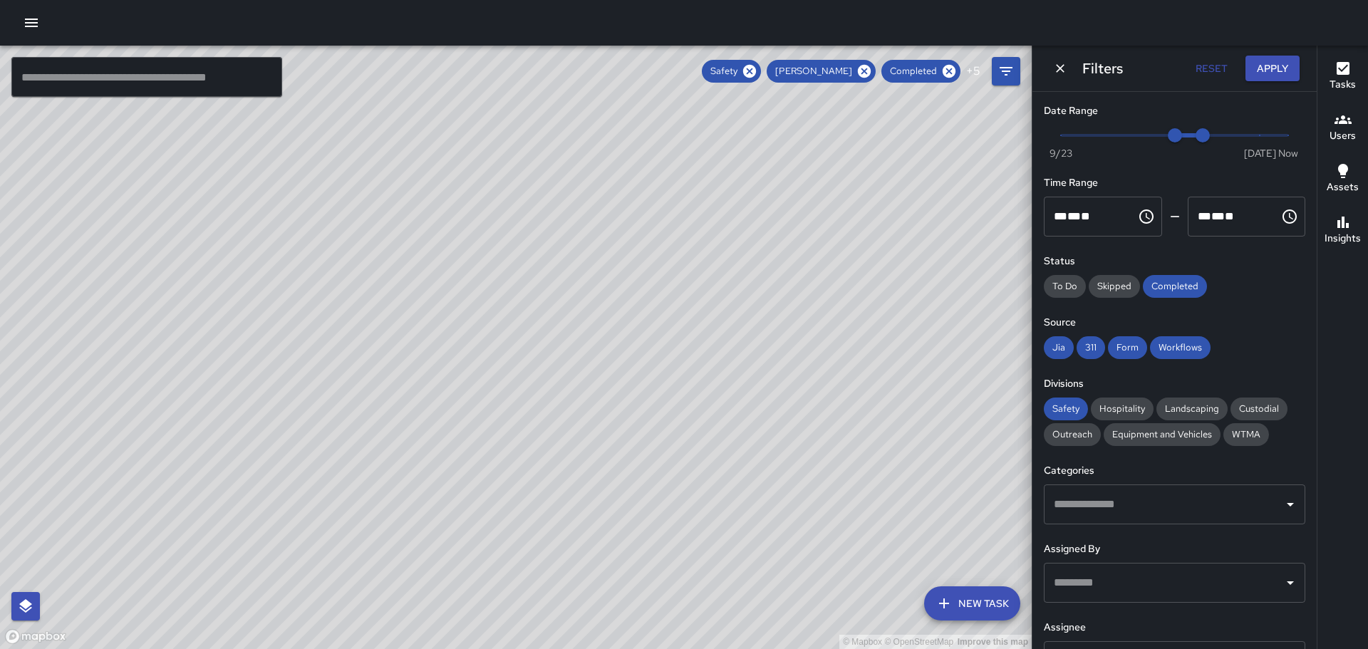 This screenshot has height=649, width=1368. Describe the element at coordinates (1288, 153) in the screenshot. I see `span: Now` at that location.